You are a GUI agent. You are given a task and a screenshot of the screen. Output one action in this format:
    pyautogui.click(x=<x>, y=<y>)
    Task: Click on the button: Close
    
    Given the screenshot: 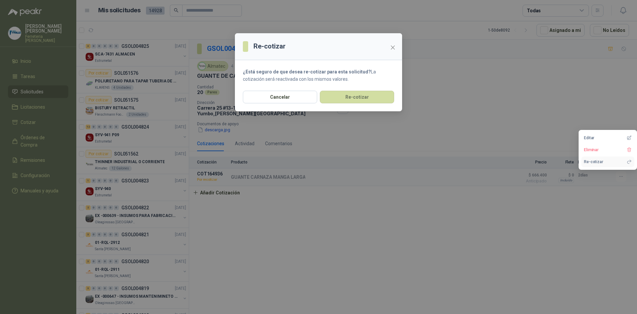 What is the action you would take?
    pyautogui.click(x=393, y=47)
    